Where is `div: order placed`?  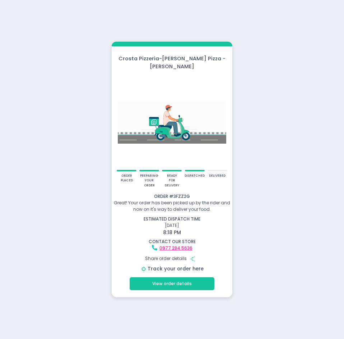 div: order placed is located at coordinates (126, 178).